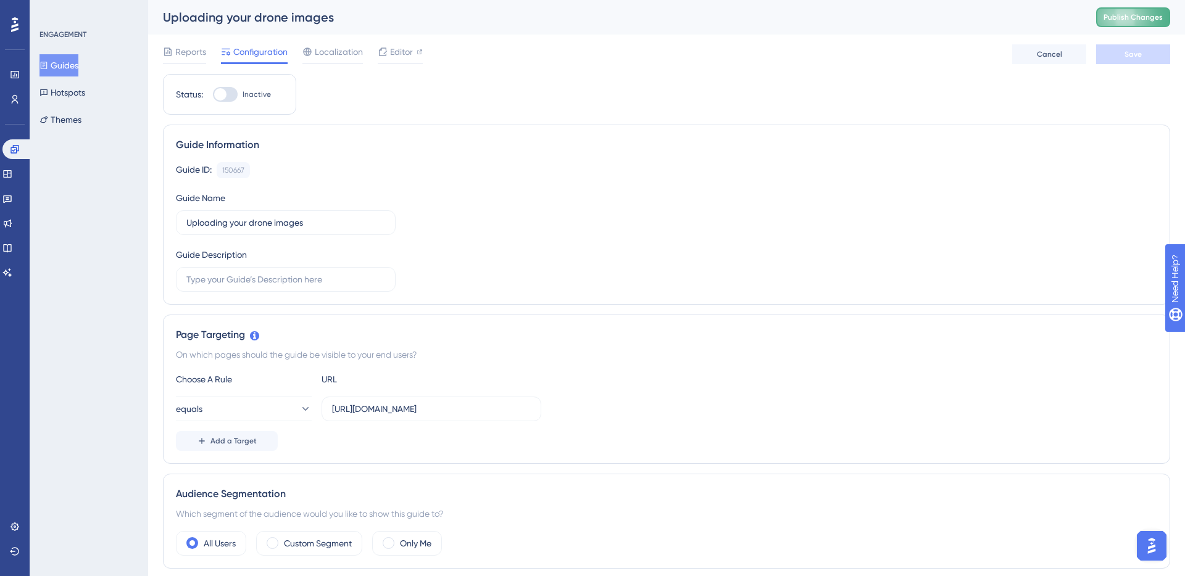 This screenshot has width=1185, height=576. Describe the element at coordinates (226, 441) in the screenshot. I see `button: Add a Target` at that location.